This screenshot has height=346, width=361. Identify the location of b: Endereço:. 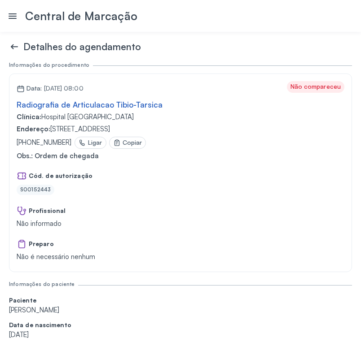
(33, 129).